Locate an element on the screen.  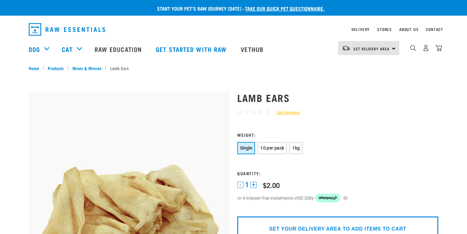
a: take our quick pet questionnaire. is located at coordinates (285, 8).